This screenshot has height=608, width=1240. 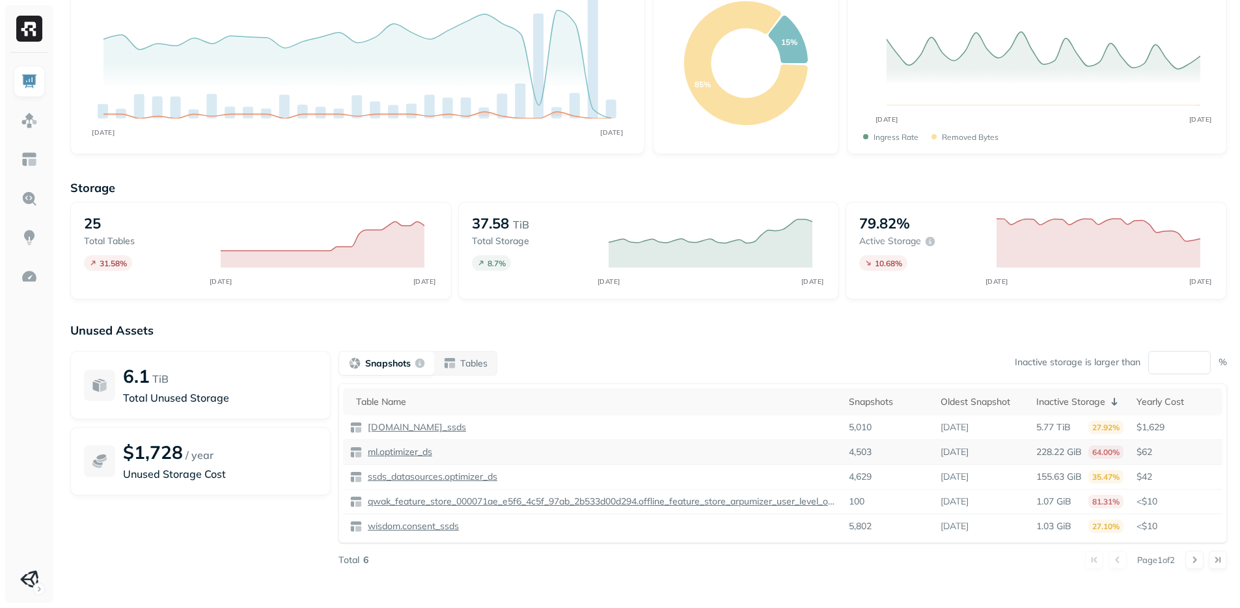 I want to click on p: $1,728, so click(x=153, y=452).